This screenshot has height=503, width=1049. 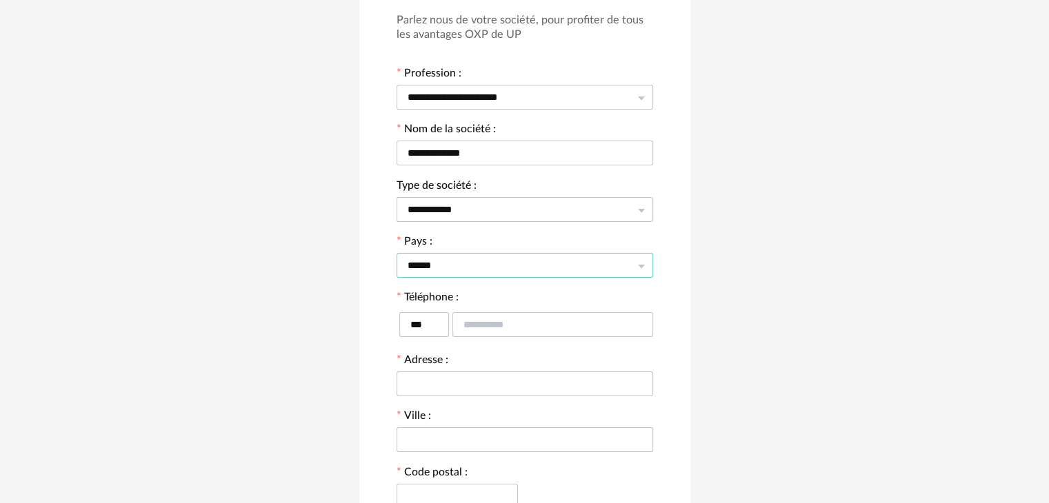 What do you see at coordinates (414, 418) in the screenshot?
I see `label: Ville :` at bounding box center [414, 418].